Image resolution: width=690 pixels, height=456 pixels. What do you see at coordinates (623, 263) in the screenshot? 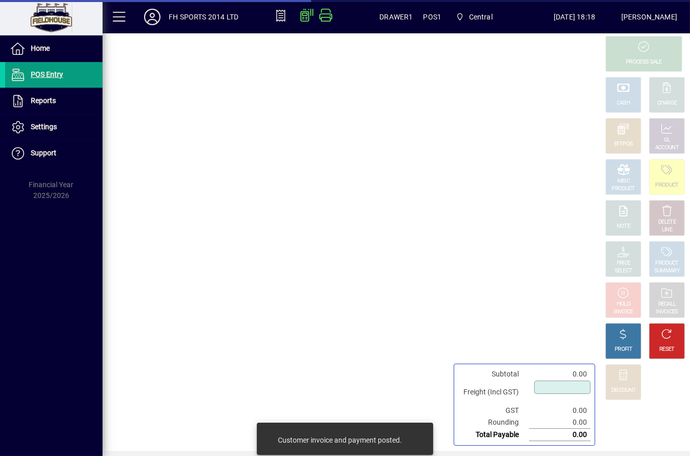
I see `div: PRICE` at bounding box center [623, 263].